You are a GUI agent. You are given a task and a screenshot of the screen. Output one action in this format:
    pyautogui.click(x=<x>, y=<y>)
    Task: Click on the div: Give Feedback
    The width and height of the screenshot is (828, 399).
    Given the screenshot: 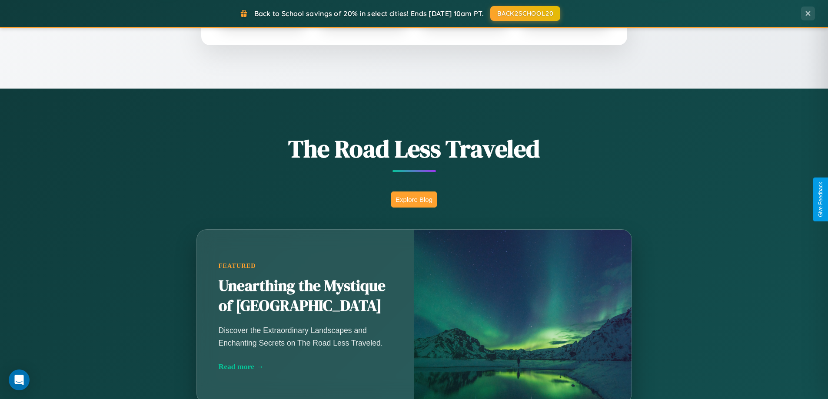 What is the action you would take?
    pyautogui.click(x=821, y=200)
    